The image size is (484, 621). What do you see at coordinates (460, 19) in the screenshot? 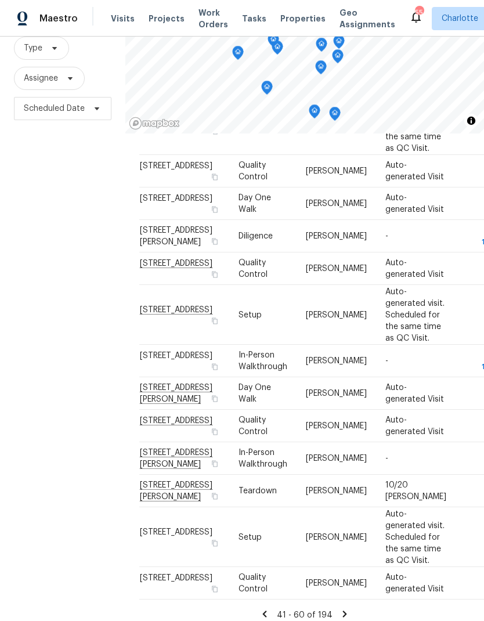
I see `span: Charlotte` at bounding box center [460, 19].